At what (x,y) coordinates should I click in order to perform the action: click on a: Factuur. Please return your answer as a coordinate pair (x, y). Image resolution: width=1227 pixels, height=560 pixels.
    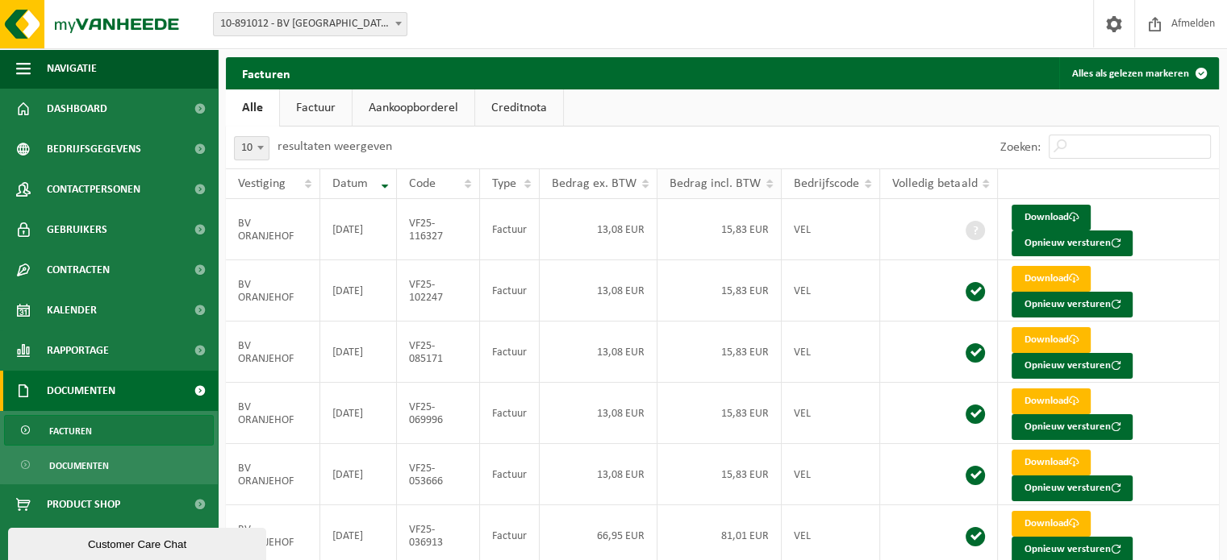
    Looking at the image, I should click on (315, 108).